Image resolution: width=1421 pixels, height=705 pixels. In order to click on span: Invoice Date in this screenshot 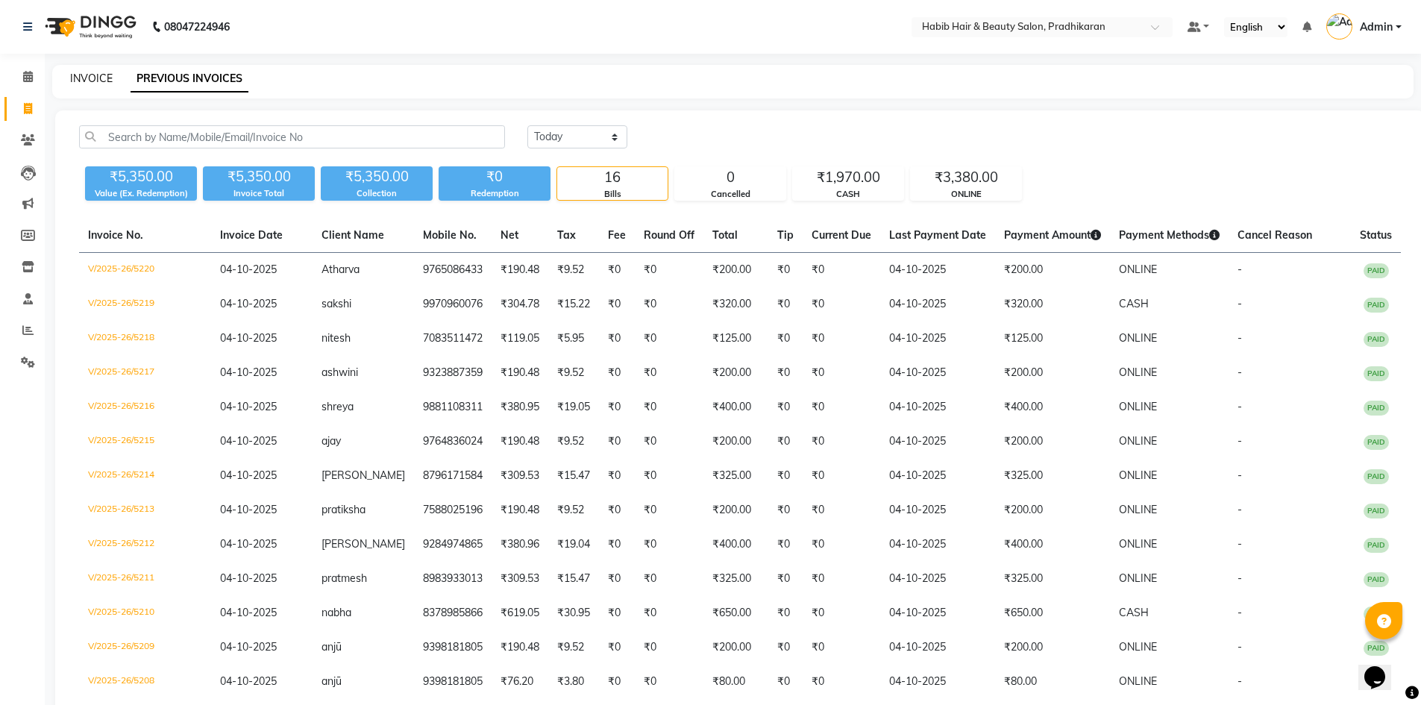, I will do `click(251, 235)`.